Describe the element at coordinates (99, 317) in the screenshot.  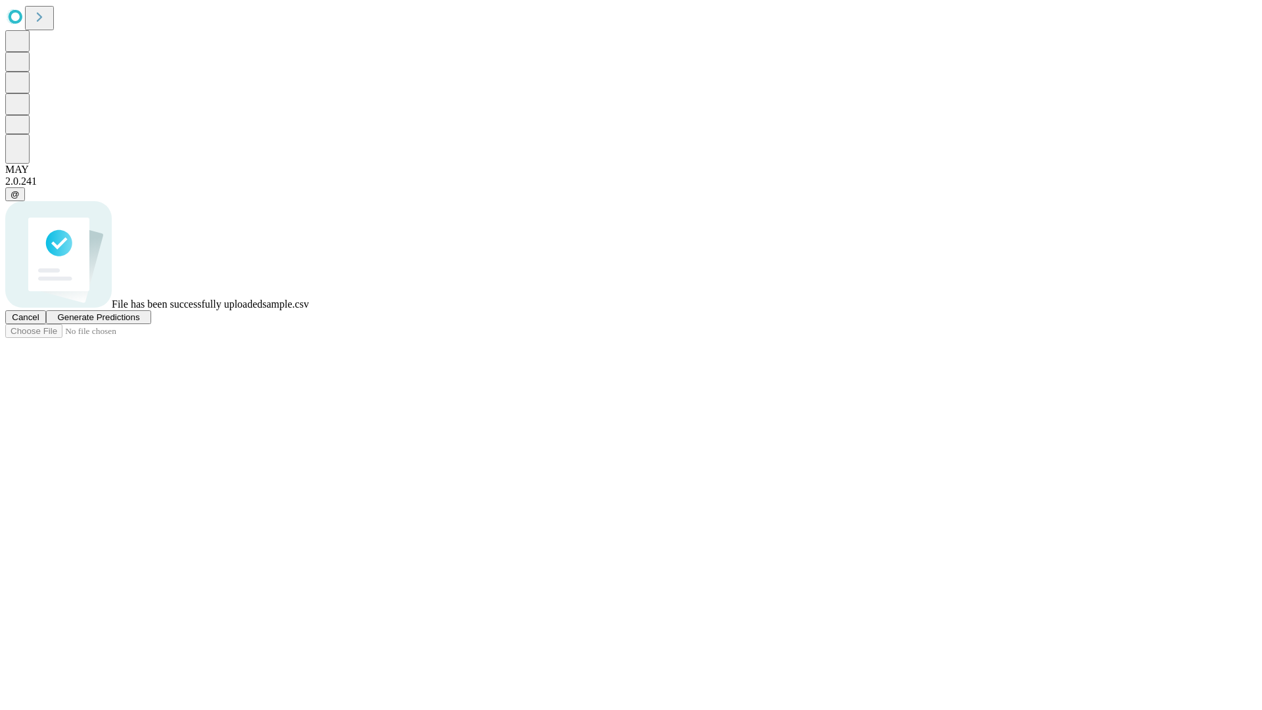
I see `button: Generate Predictions` at that location.